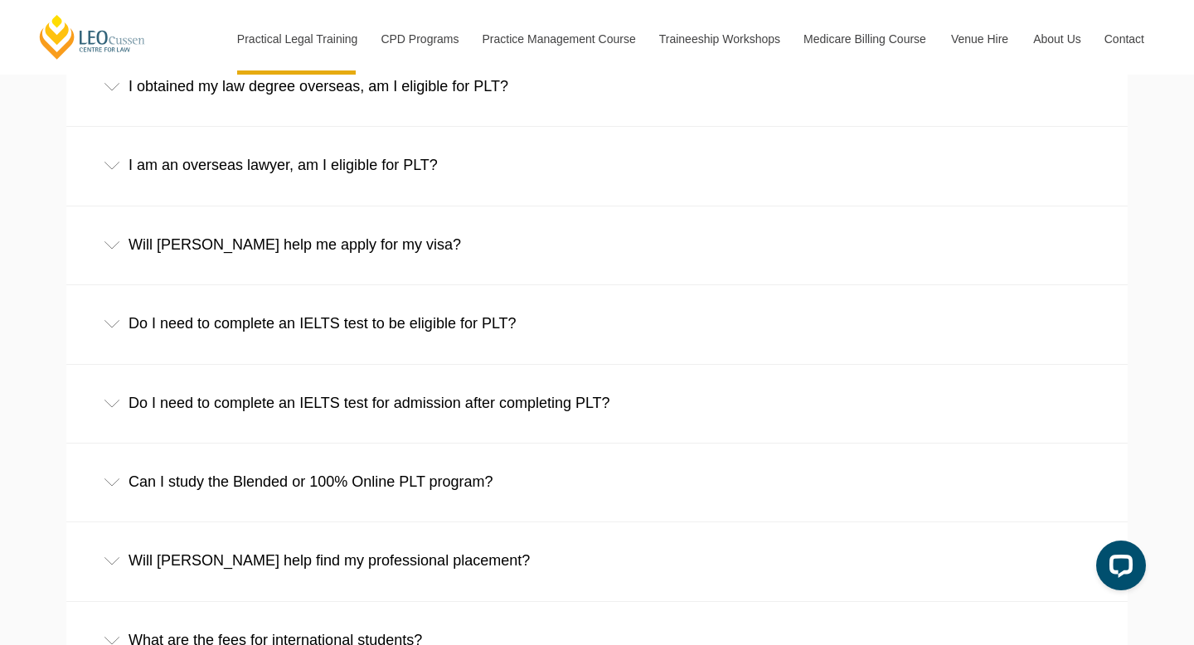 Image resolution: width=1194 pixels, height=645 pixels. What do you see at coordinates (597, 482) in the screenshot?
I see `div: Can I study the Blended or 100% Online PLT program?` at bounding box center [597, 482].